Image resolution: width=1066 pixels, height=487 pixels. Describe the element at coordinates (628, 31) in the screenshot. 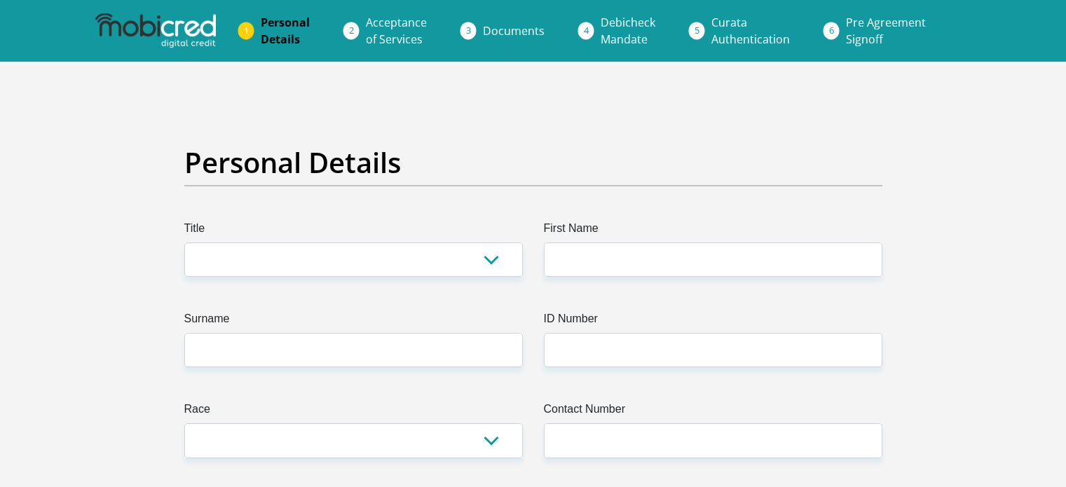

I see `span: Debicheck Mandate` at that location.